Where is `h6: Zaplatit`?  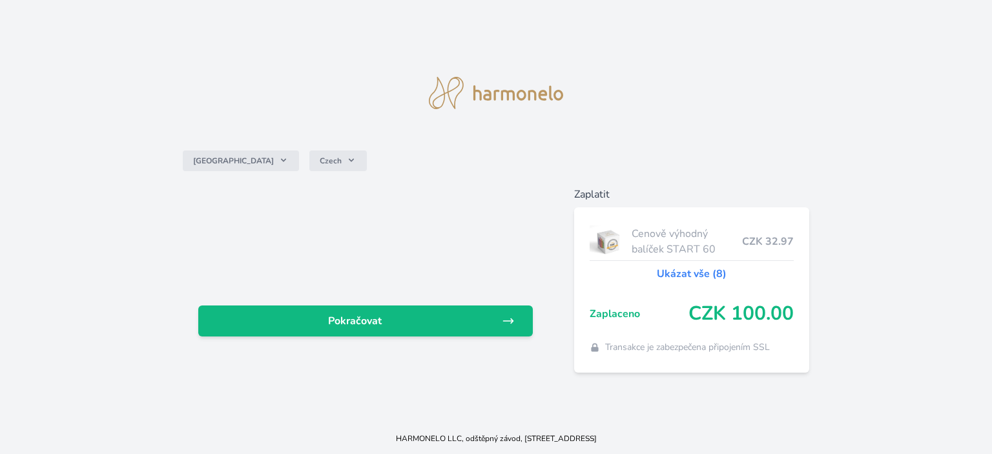
h6: Zaplatit is located at coordinates (691, 194).